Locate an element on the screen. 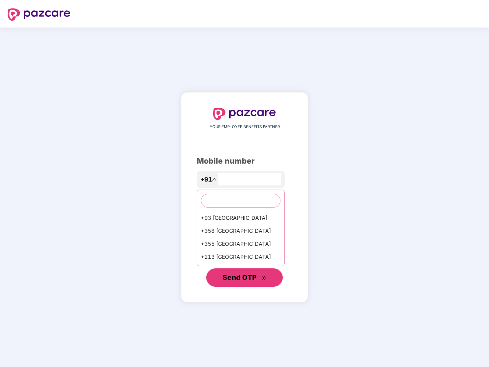  div: Mobile number is located at coordinates (244, 161).